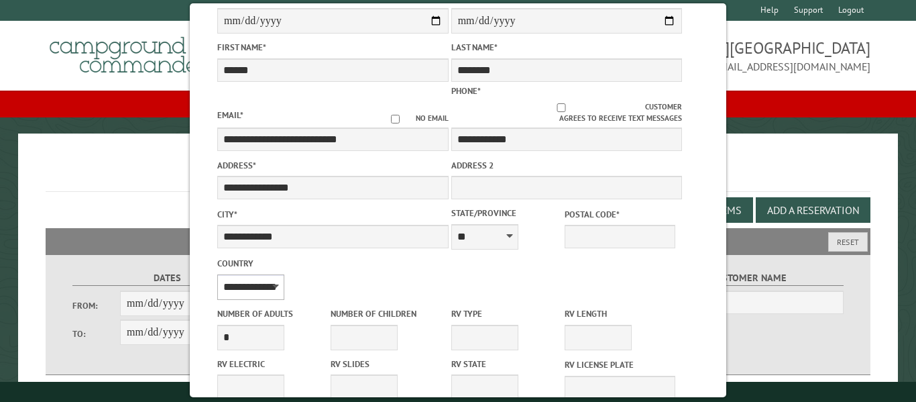  Describe the element at coordinates (567, 47) in the screenshot. I see `label: Last Name` at that location.